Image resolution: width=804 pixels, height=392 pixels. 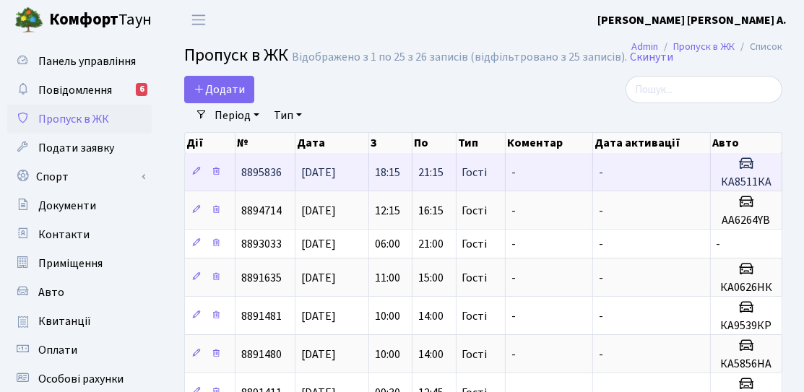 I want to click on th: Дата активації, so click(x=651, y=143).